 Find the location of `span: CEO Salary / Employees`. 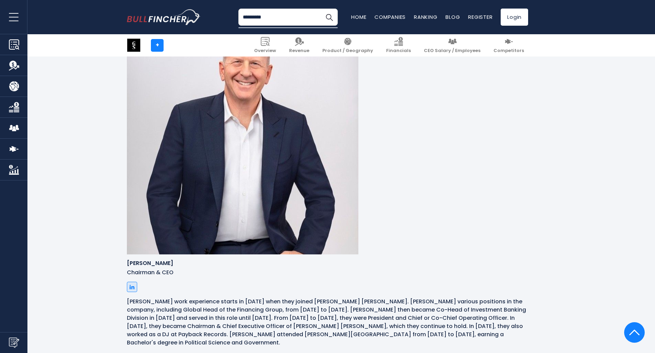

span: CEO Salary / Employees is located at coordinates (452, 51).